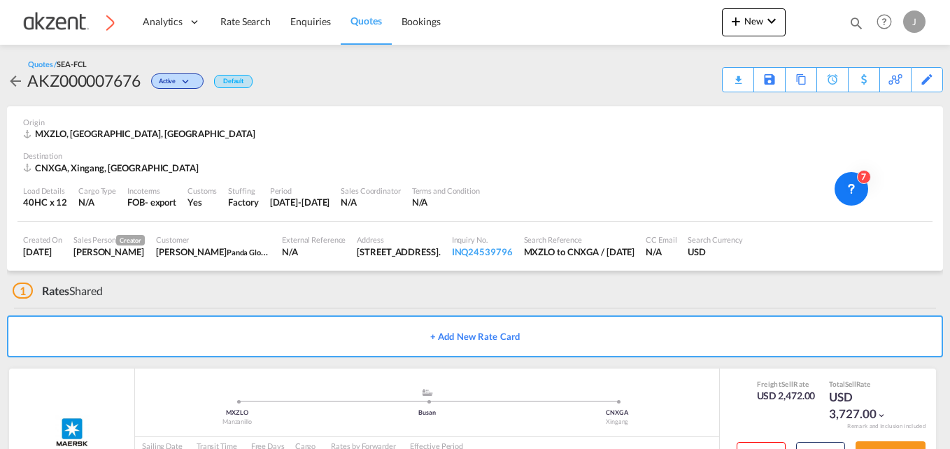  What do you see at coordinates (136, 202) in the screenshot?
I see `div: FOB` at bounding box center [136, 202].